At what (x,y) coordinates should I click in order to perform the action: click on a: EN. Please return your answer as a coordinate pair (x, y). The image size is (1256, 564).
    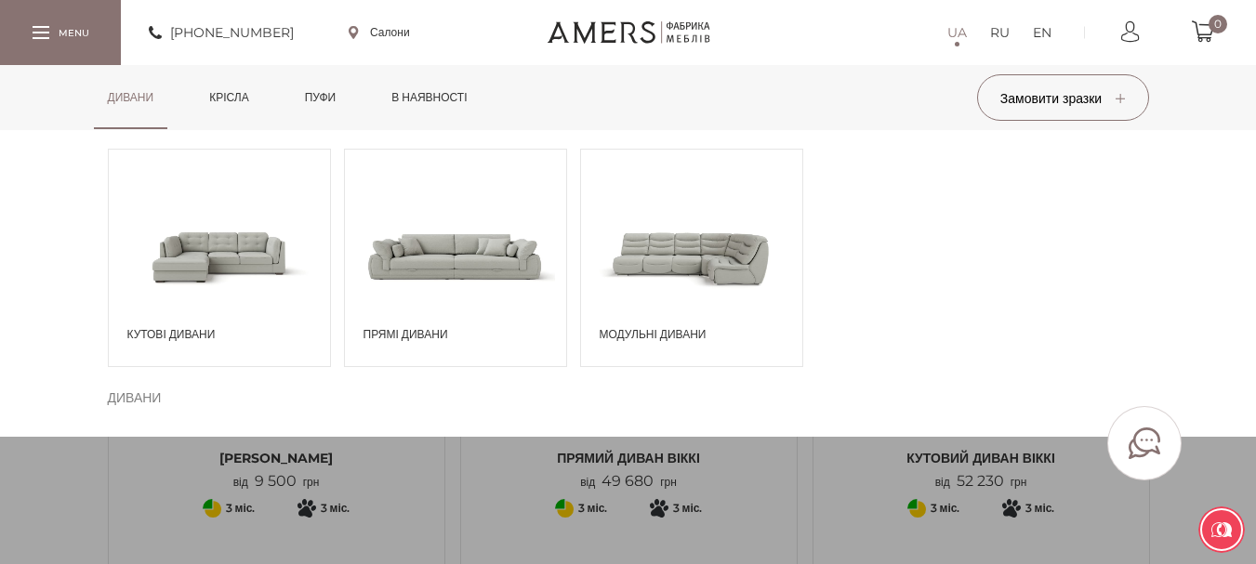
    Looking at the image, I should click on (1042, 33).